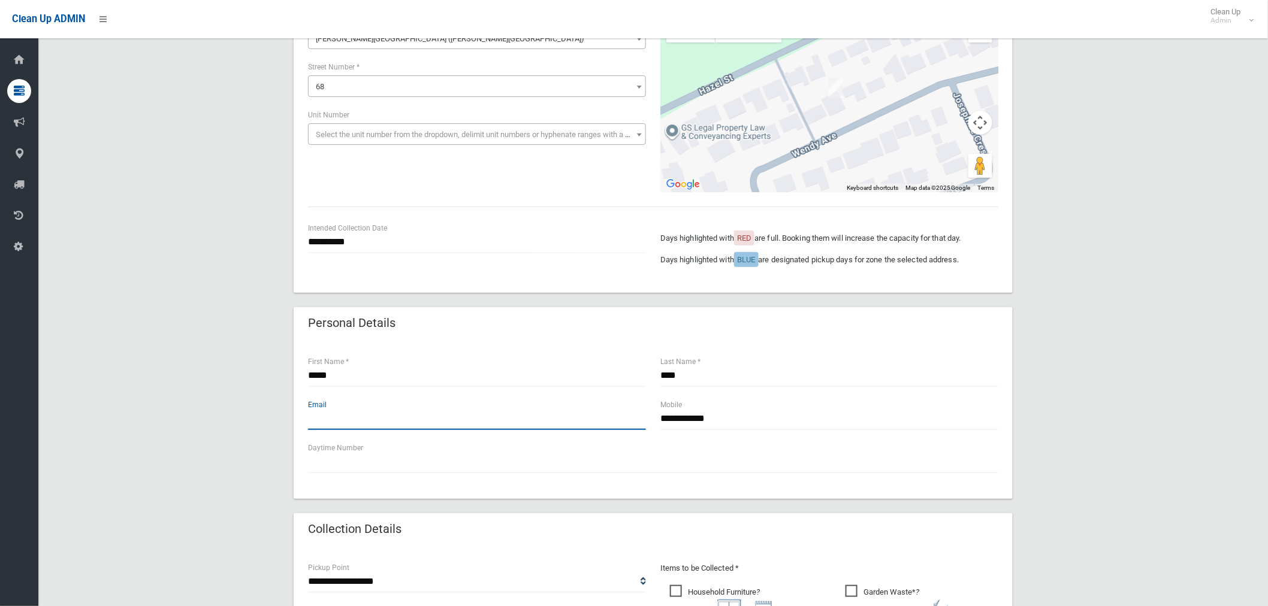 The width and height of the screenshot is (1268, 606). Describe the element at coordinates (986, 188) in the screenshot. I see `a: Terms (opens in new tab)` at that location.